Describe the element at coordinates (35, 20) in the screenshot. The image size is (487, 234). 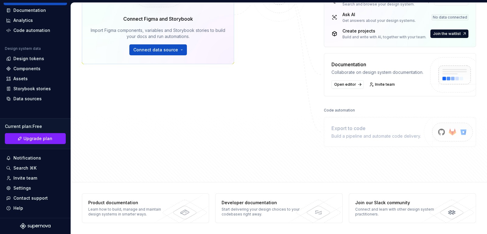
I see `a: Analytics` at that location.